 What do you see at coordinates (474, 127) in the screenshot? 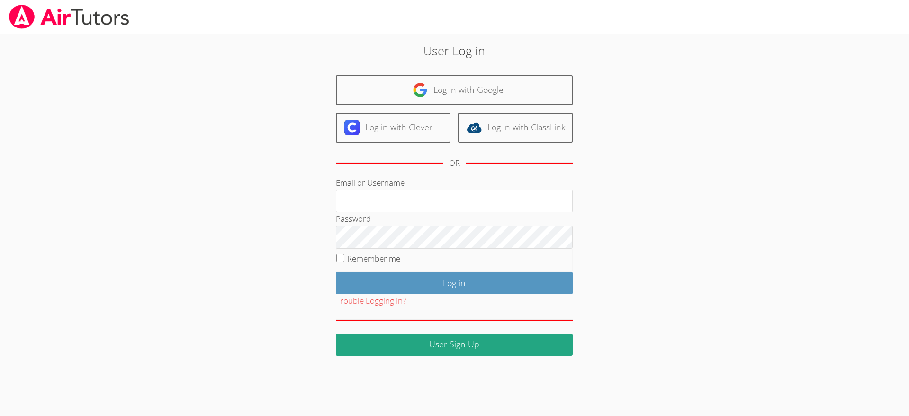
I see `img: classlink-logo-d6bb404cc1216ec64c9a2012d9dc4662098be43eaf13dc465df04b49fa7ab582.svg` at bounding box center [474, 127].